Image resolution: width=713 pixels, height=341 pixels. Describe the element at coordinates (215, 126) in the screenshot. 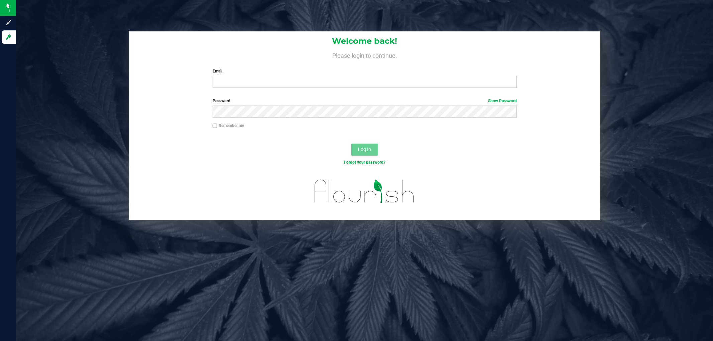

I see `input: Remember me` at that location.